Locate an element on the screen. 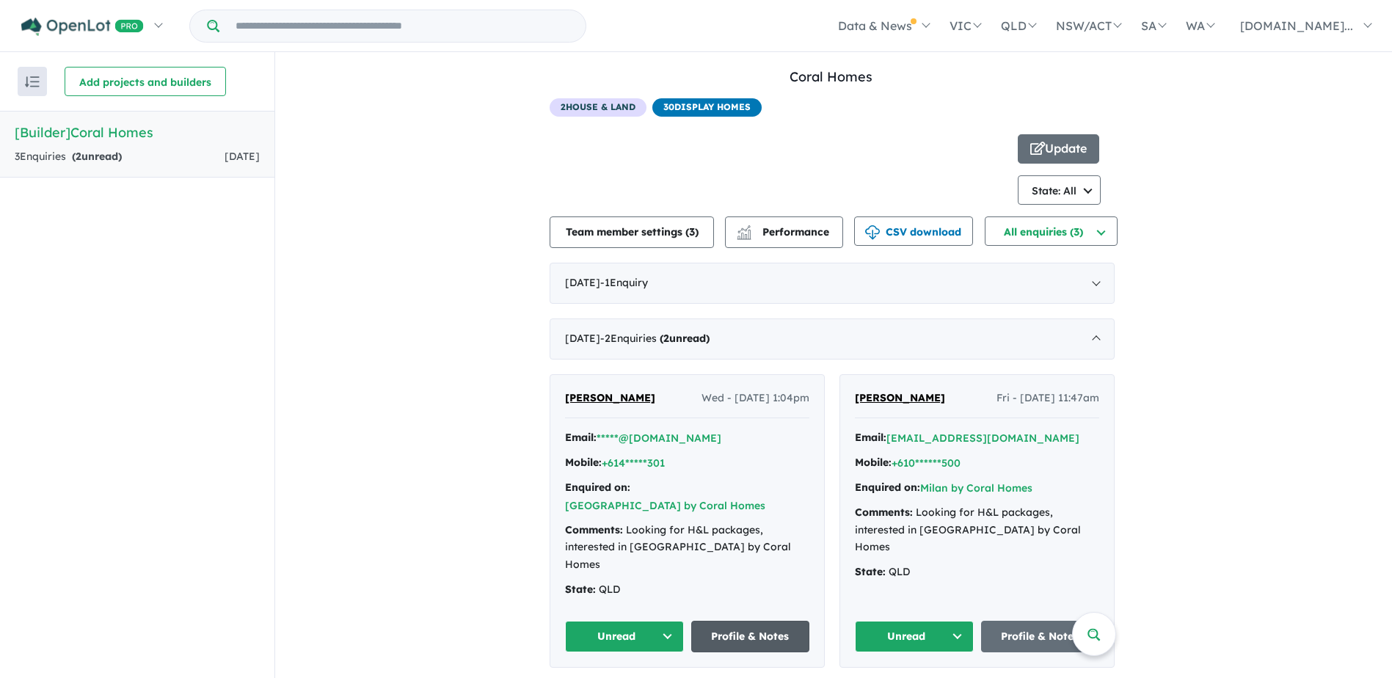 The width and height of the screenshot is (1392, 678). span: 30 Display Homes is located at coordinates (707, 107).